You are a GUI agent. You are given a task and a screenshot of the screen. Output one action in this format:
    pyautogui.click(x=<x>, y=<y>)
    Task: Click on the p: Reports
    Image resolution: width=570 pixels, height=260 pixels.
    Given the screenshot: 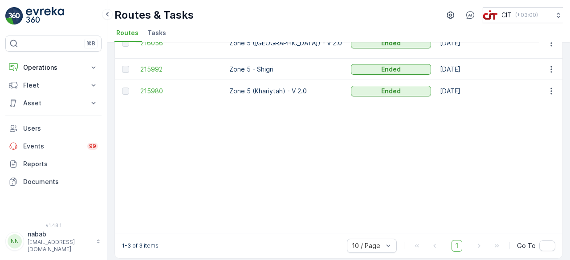 What is the action you would take?
    pyautogui.click(x=61, y=164)
    